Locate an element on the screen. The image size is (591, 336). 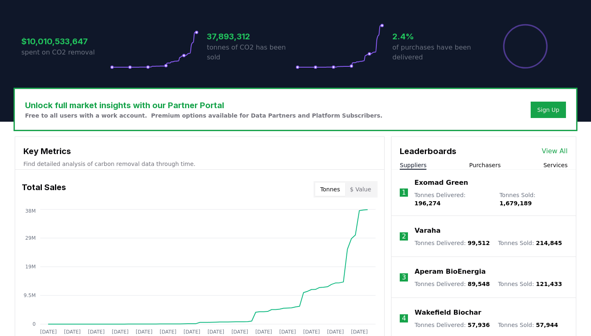
span: 57,944 is located at coordinates (547, 325).